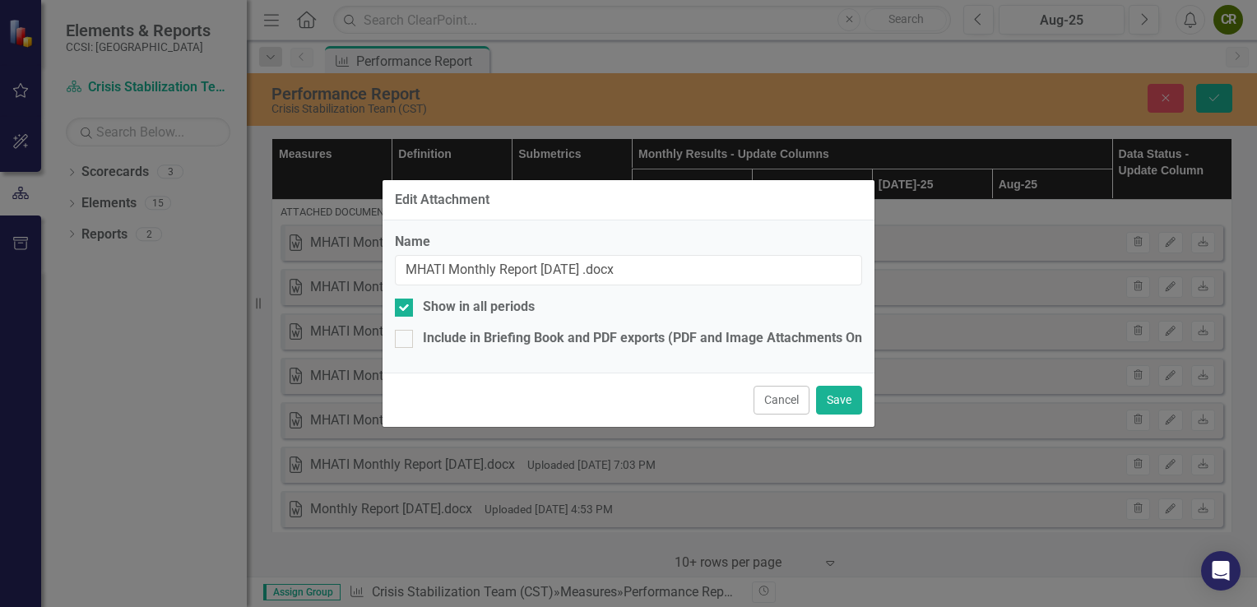 Image resolution: width=1257 pixels, height=607 pixels. What do you see at coordinates (781, 400) in the screenshot?
I see `button: Cancel` at bounding box center [781, 400].